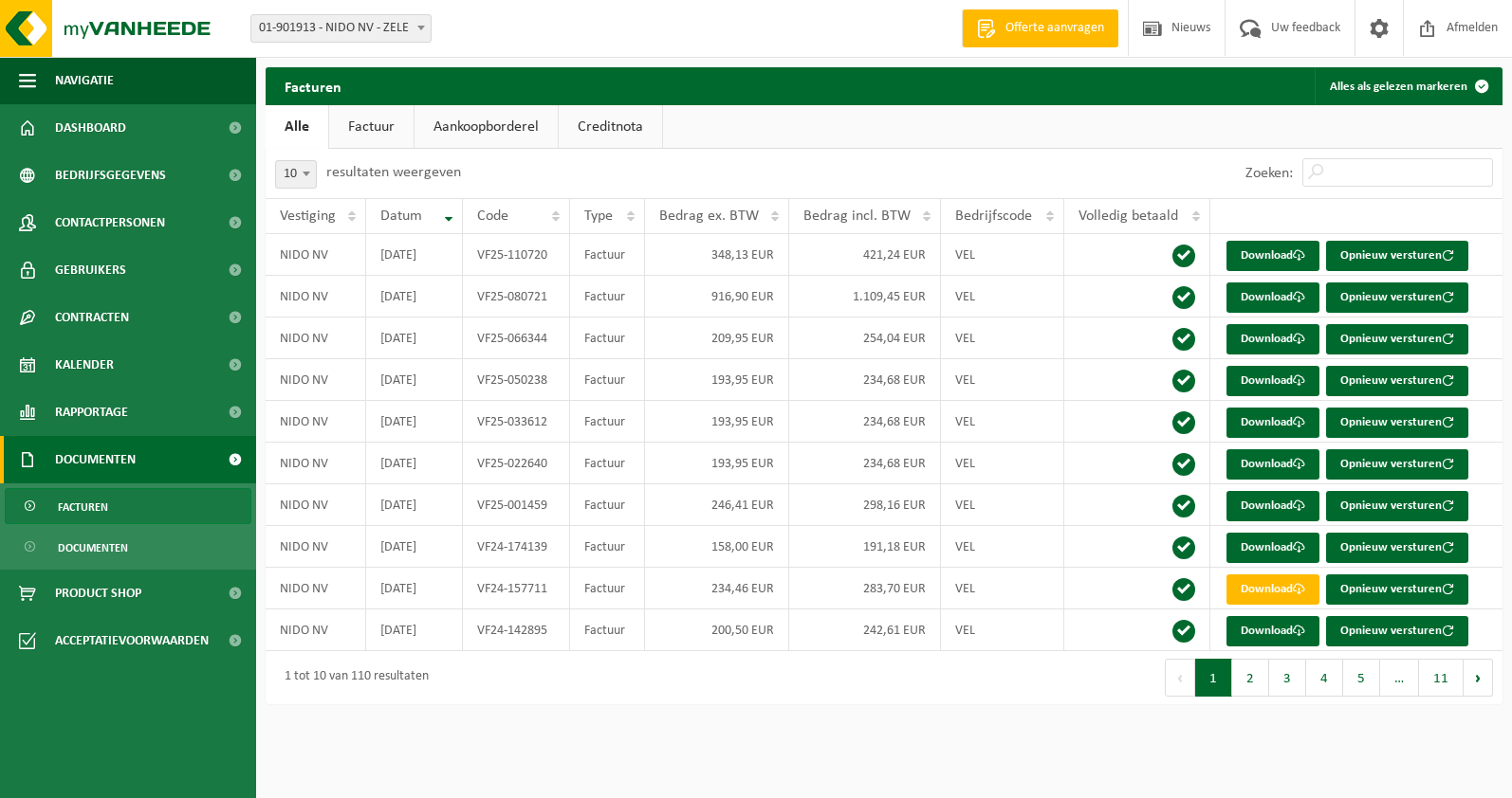 The height and width of the screenshot is (798, 1512). I want to click on button: 3, so click(1287, 678).